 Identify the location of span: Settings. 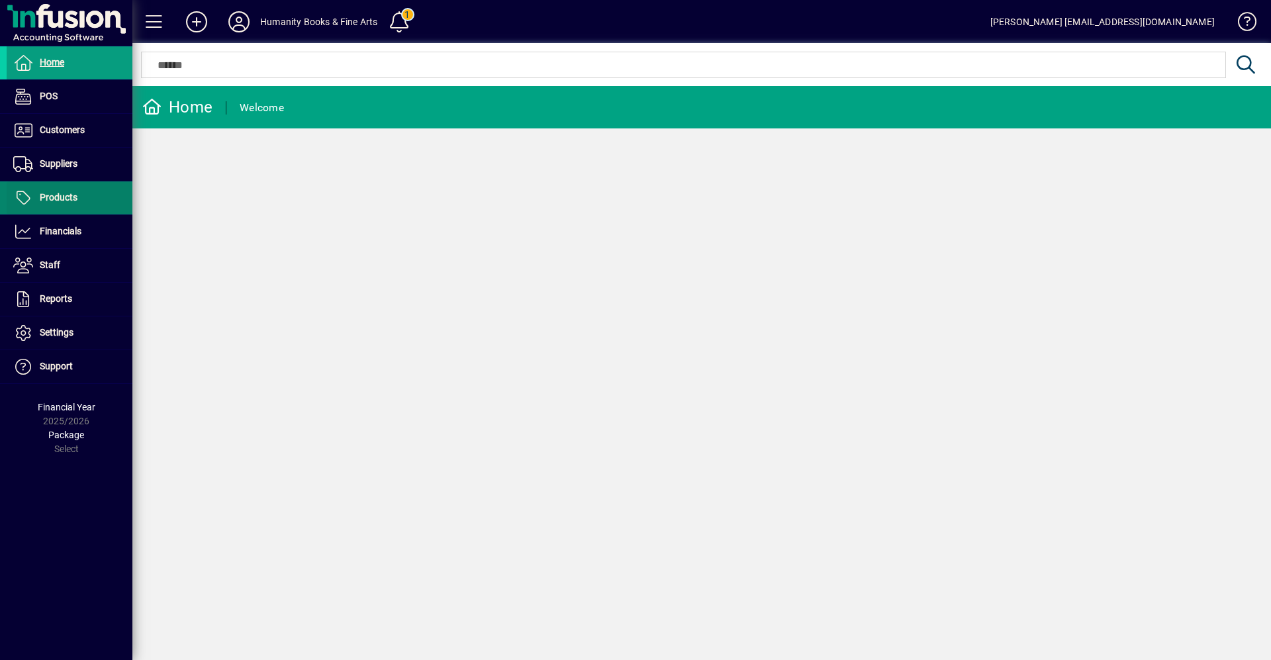
(56, 332).